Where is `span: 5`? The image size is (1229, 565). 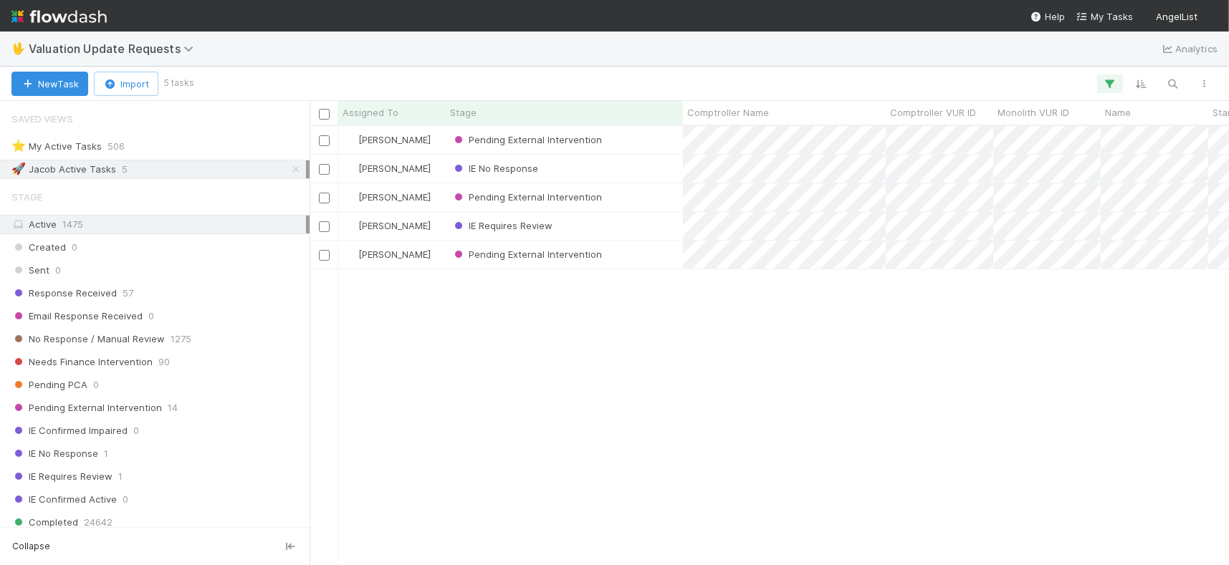
span: 5 is located at coordinates (125, 169).